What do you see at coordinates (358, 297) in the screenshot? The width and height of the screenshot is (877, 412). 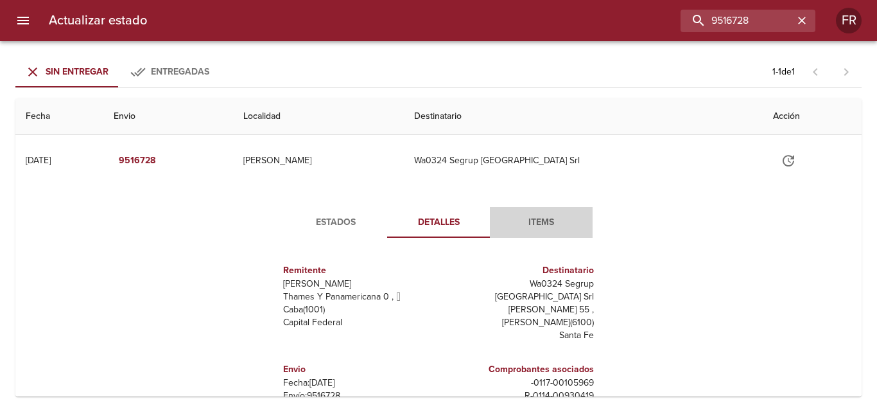 I see `p: Thames Y Panamericana 0 ,  ` at bounding box center [358, 297].